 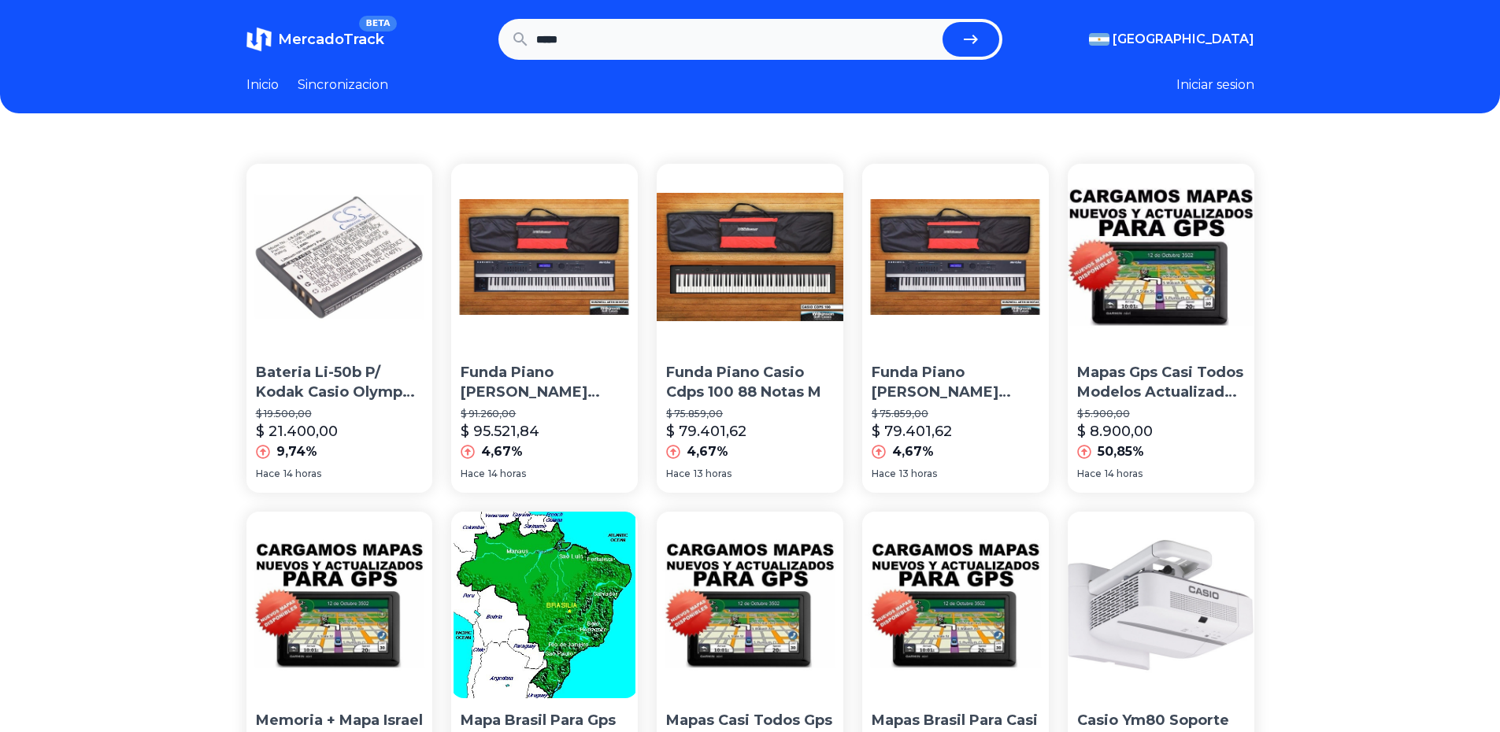 I want to click on a: MercadoTrackBETA, so click(x=315, y=39).